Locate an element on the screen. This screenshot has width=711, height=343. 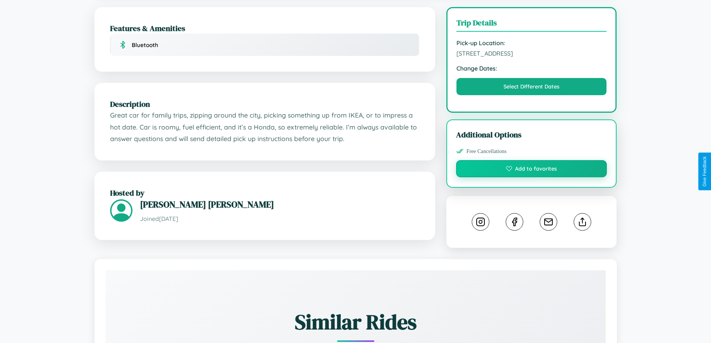
h2: Features & Amenities is located at coordinates (264, 28).